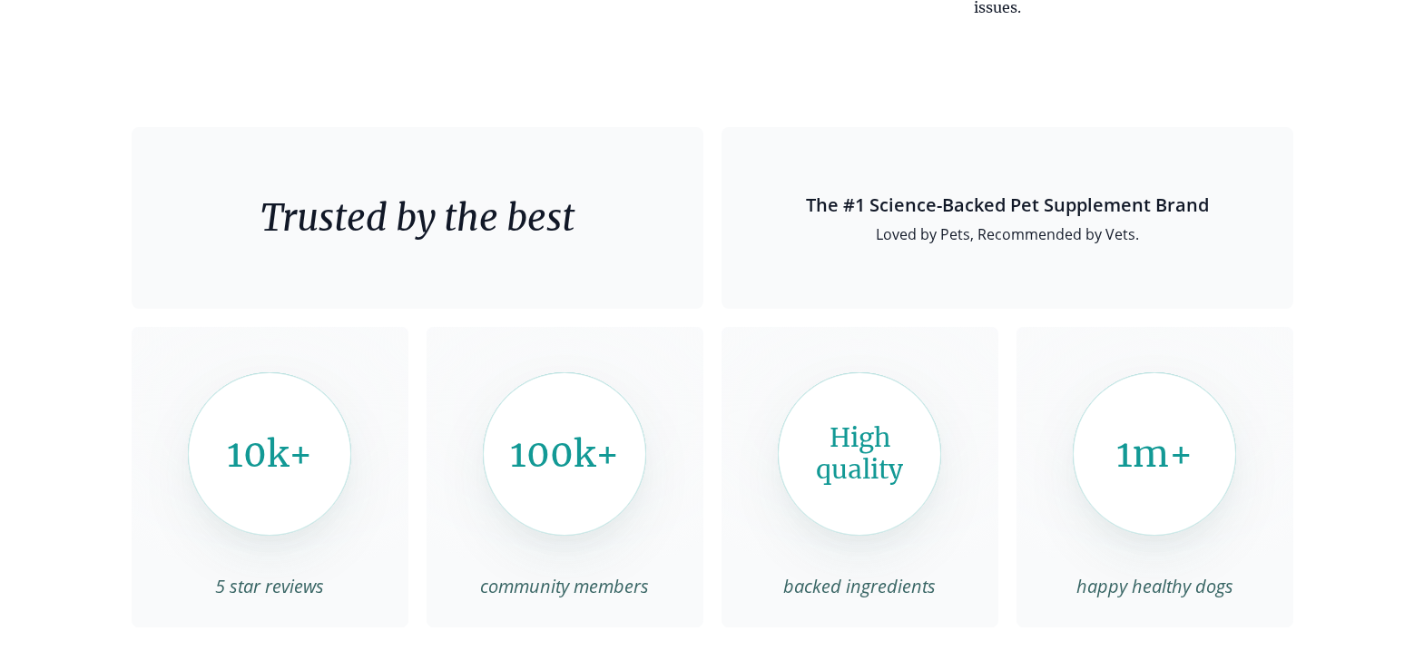  What do you see at coordinates (418, 218) in the screenshot?
I see `h2: Trusted by the best` at bounding box center [418, 218].